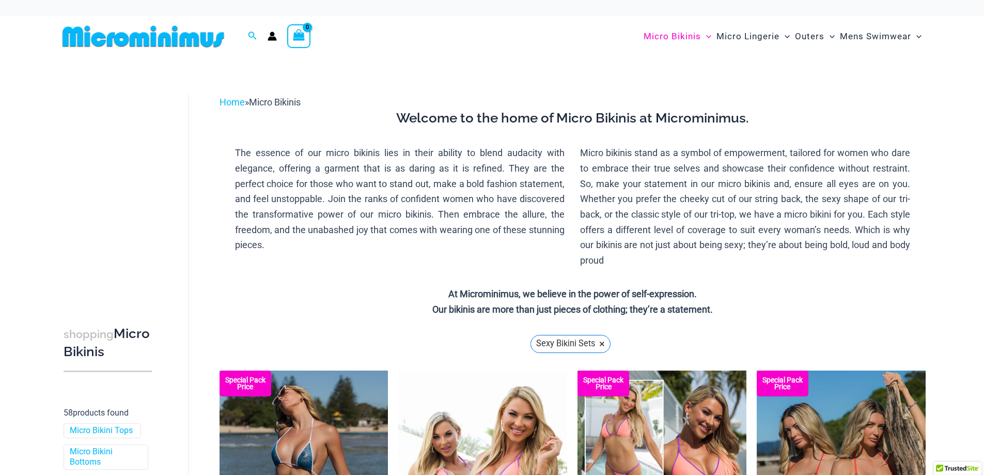  What do you see at coordinates (88, 334) in the screenshot?
I see `span: shopping` at bounding box center [88, 334].